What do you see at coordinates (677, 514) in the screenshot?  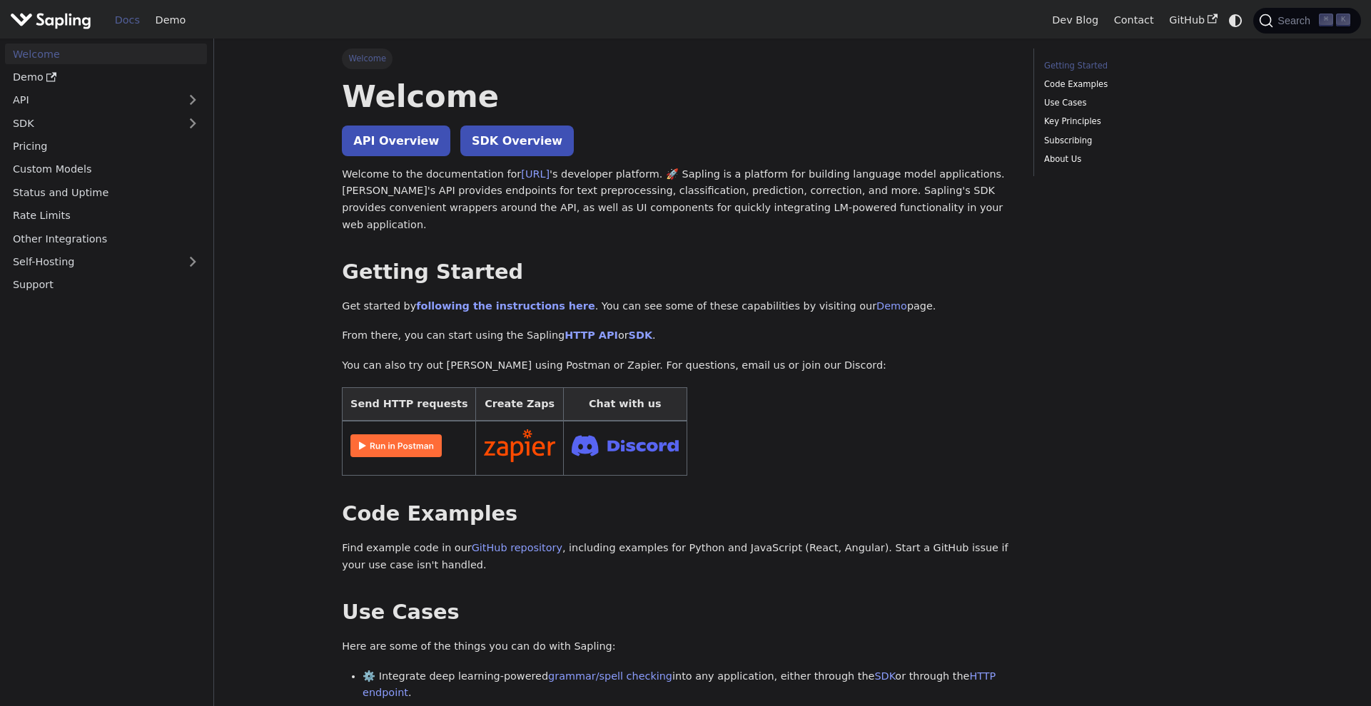 I see `h2: Code Examples` at bounding box center [677, 514].